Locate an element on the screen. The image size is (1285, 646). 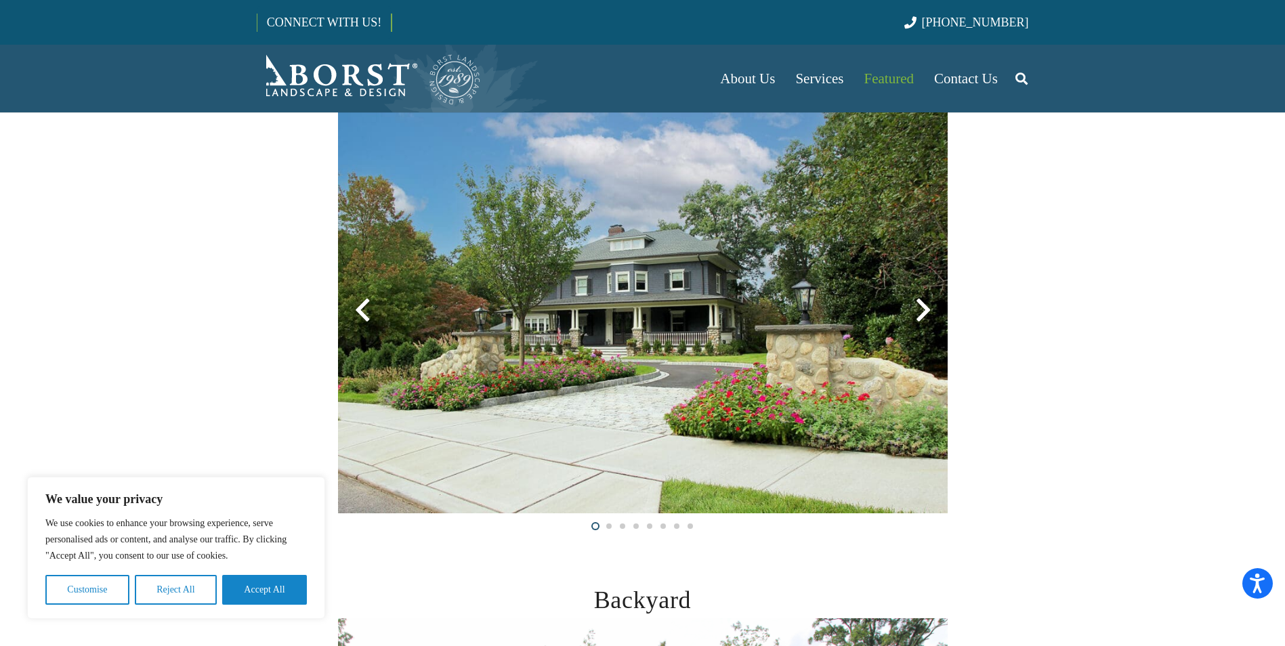
a: CONNECT WITH US! is located at coordinates (324, 22).